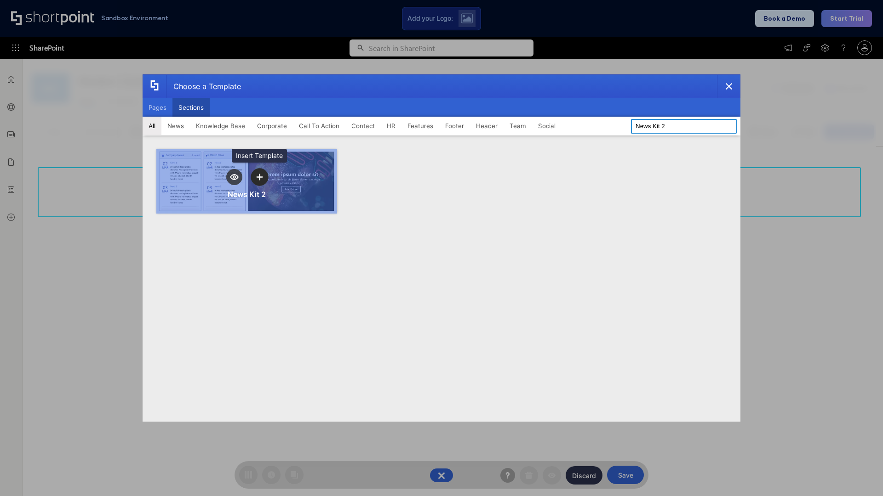 The width and height of the screenshot is (883, 496). What do you see at coordinates (152, 126) in the screenshot?
I see `button: All` at bounding box center [152, 126].